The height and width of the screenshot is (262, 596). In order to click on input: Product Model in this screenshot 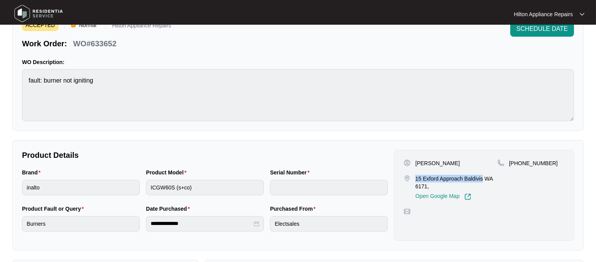, I will do `click(205, 188)`.